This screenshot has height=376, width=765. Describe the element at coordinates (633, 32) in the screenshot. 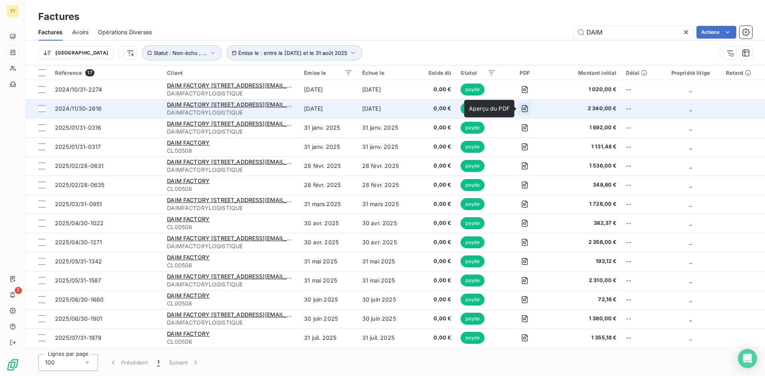

I see `input: Rechercher` at that location.